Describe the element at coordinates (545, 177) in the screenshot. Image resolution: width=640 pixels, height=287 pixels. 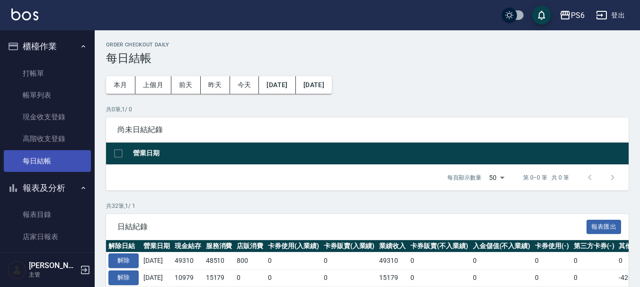
I see `p: 第 0–0 筆 共 0 筆` at that location.